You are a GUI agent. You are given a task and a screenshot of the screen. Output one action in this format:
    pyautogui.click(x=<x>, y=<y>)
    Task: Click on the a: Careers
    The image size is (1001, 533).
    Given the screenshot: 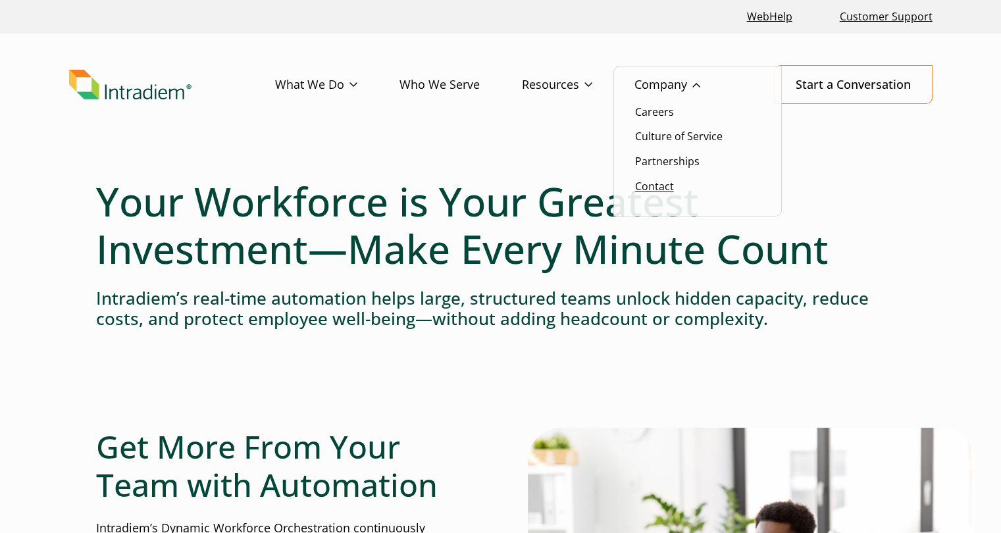 What is the action you would take?
    pyautogui.click(x=654, y=112)
    